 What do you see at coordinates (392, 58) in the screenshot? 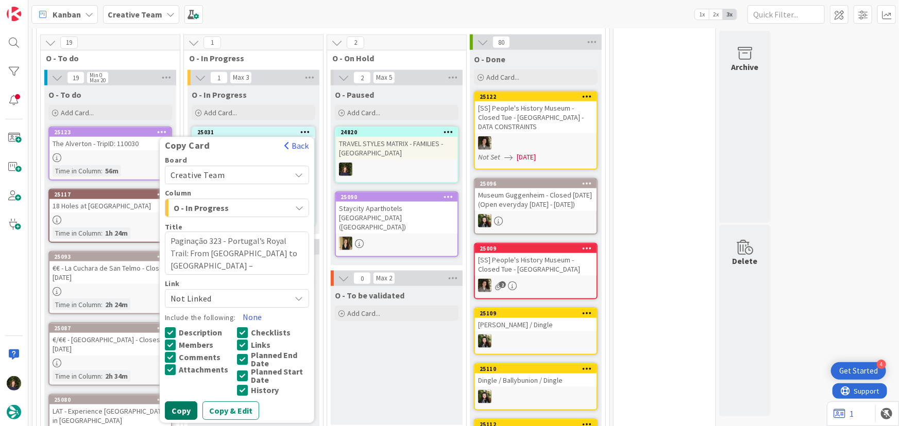
I see `span: O - On Hold` at bounding box center [392, 58].